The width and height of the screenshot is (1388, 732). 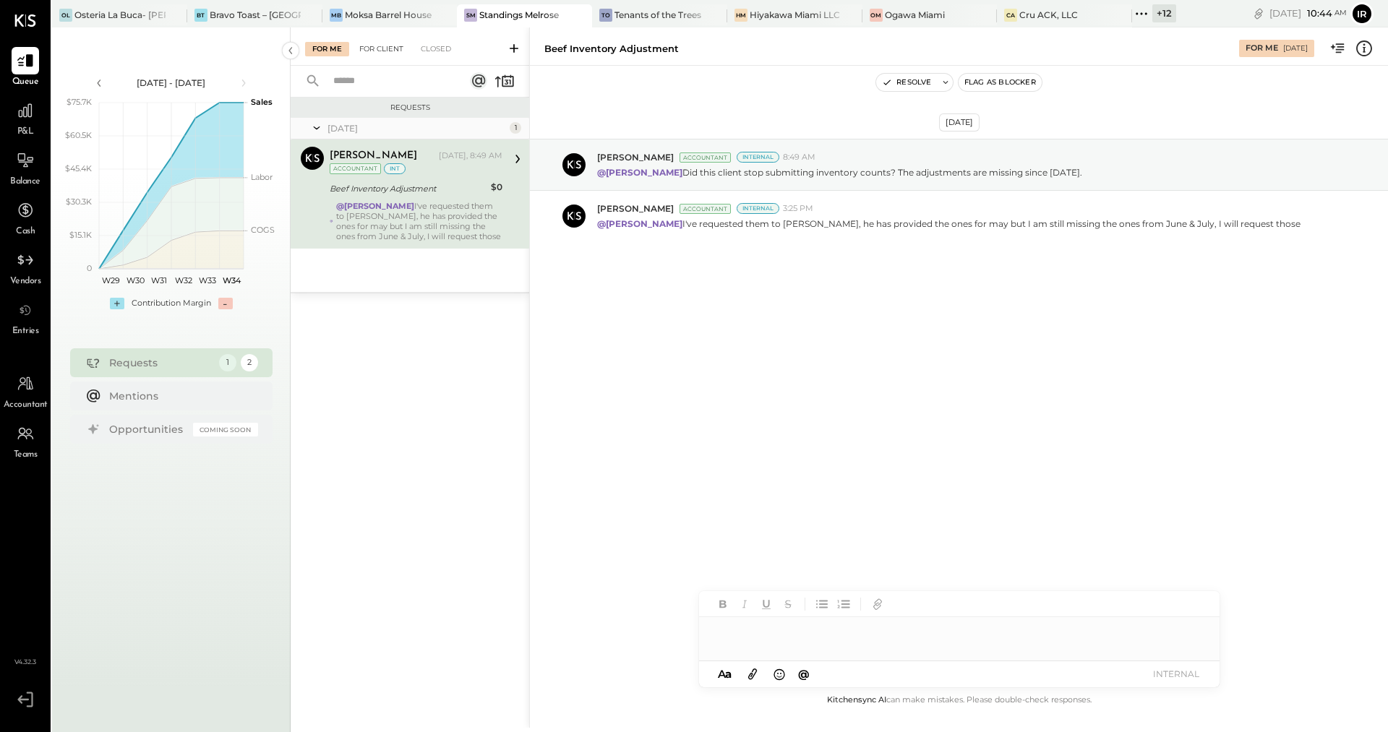 What do you see at coordinates (907, 82) in the screenshot?
I see `button: Resolve` at bounding box center [907, 82].